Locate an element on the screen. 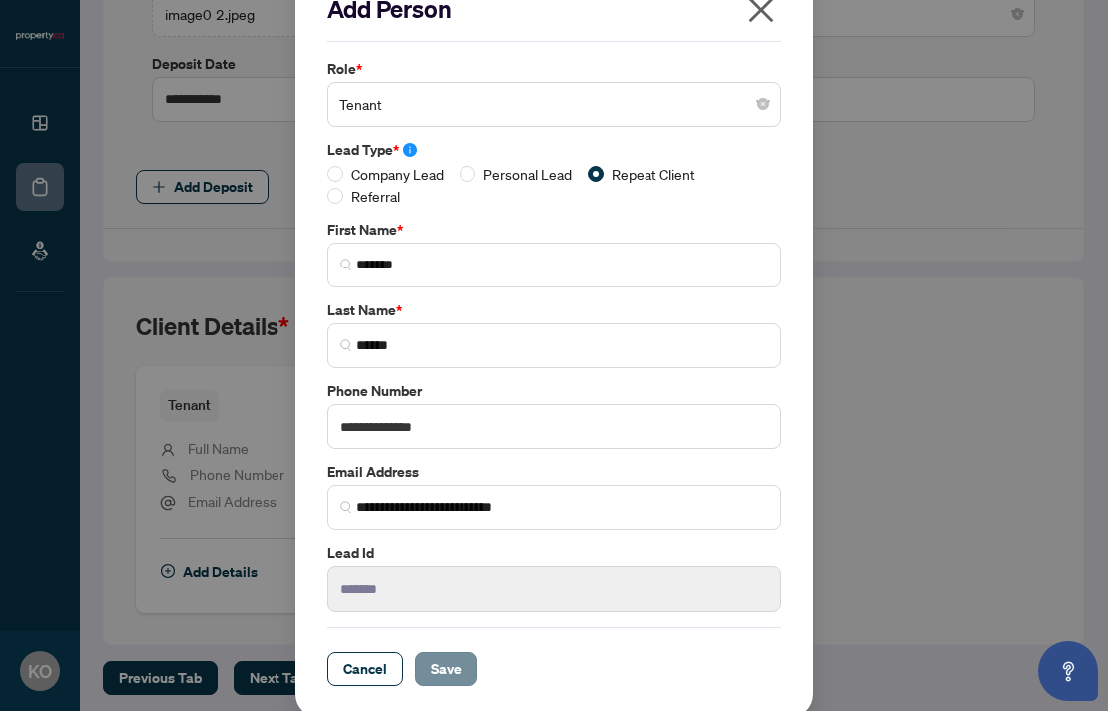 This screenshot has height=711, width=1108. button: Cancel is located at coordinates (365, 669).